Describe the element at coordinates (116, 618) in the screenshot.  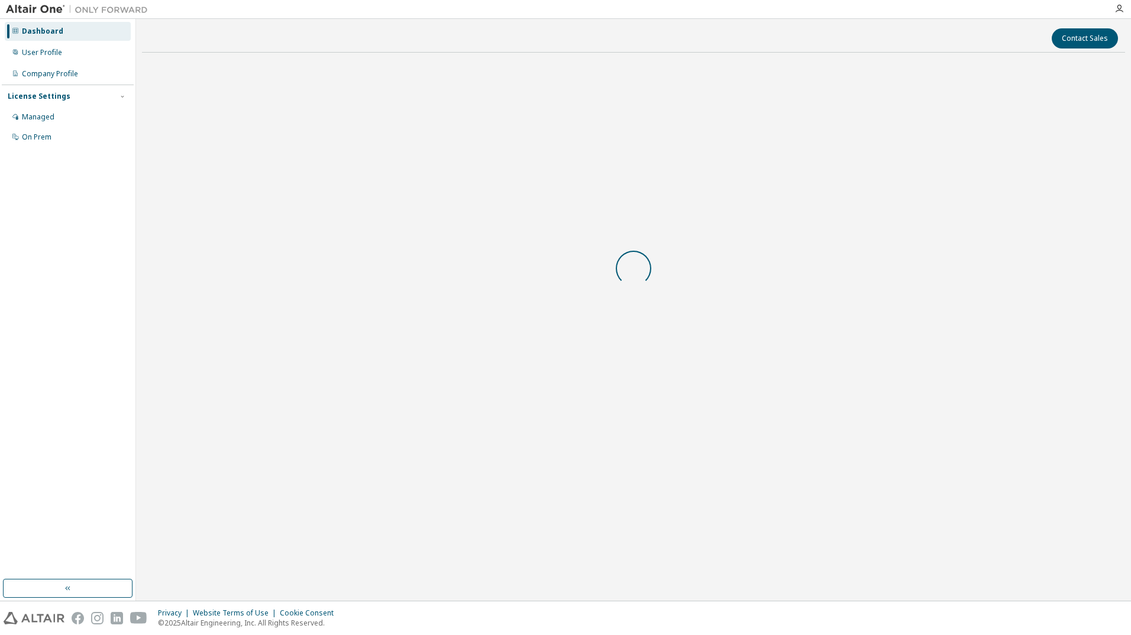
I see `img: linkedin.svg` at that location.